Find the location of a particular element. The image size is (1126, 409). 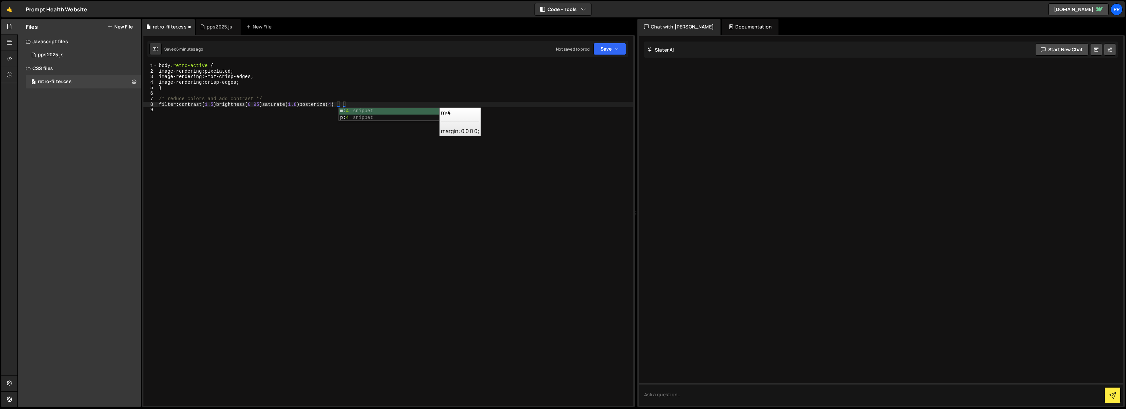

div: 4 is located at coordinates (150, 82).